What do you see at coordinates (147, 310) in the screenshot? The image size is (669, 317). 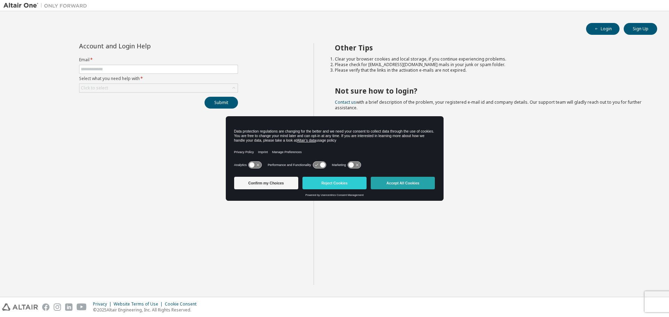 I see `p: © 2025 Altair Engineering, Inc. All Rights Reserved.` at bounding box center [147, 310].